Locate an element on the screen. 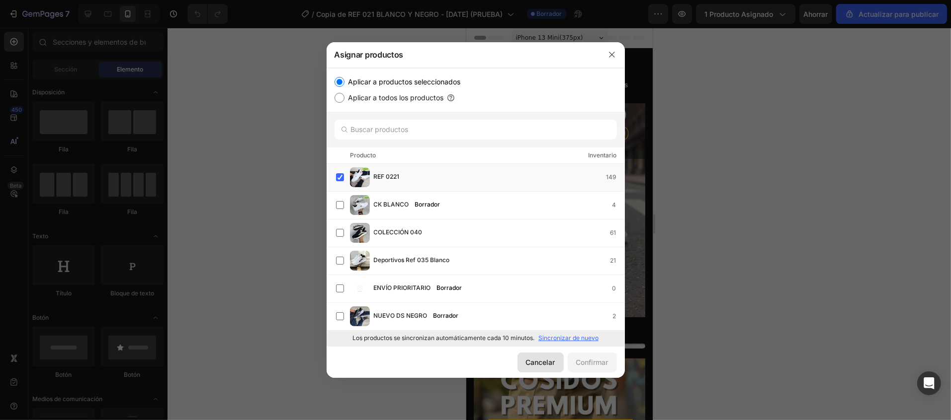 The height and width of the screenshot is (420, 951). font: 149 is located at coordinates (611, 177).